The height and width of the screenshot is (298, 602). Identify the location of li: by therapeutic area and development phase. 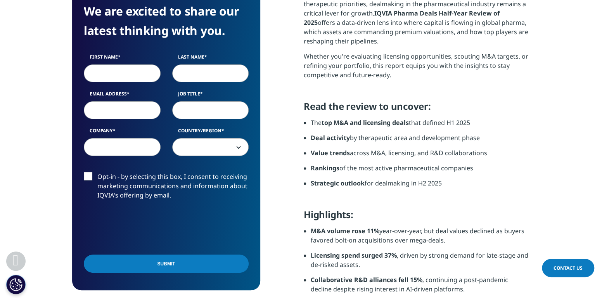
(420, 140).